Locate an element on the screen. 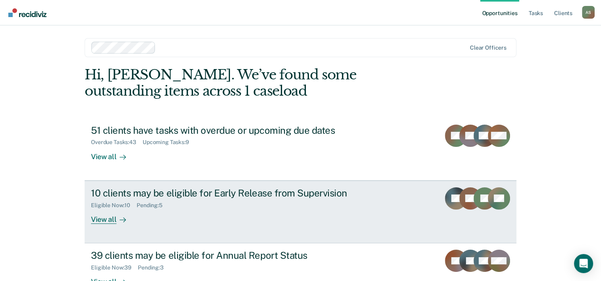 The image size is (601, 281). div: 51 clients have tasks with overdue or upcoming due dates is located at coordinates (230, 130).